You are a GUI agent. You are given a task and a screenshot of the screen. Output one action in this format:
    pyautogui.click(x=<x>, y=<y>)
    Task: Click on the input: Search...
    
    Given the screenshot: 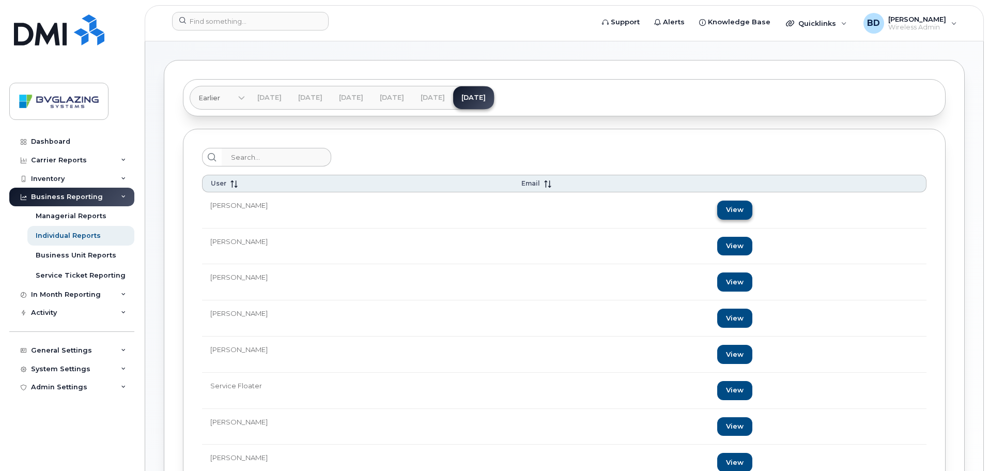 What is the action you would take?
    pyautogui.click(x=276, y=157)
    